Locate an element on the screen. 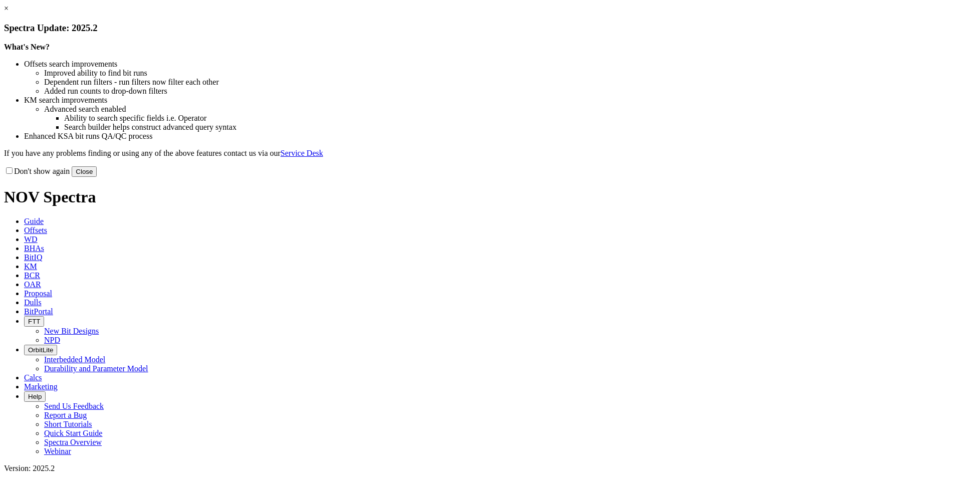  span: OAR is located at coordinates (33, 284).